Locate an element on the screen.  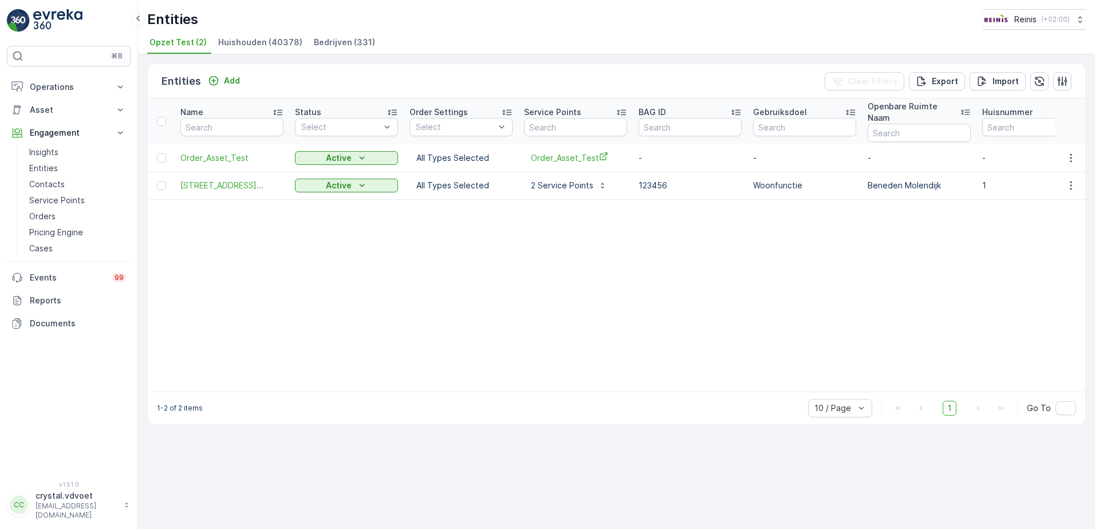
p: Documents is located at coordinates (78, 323).